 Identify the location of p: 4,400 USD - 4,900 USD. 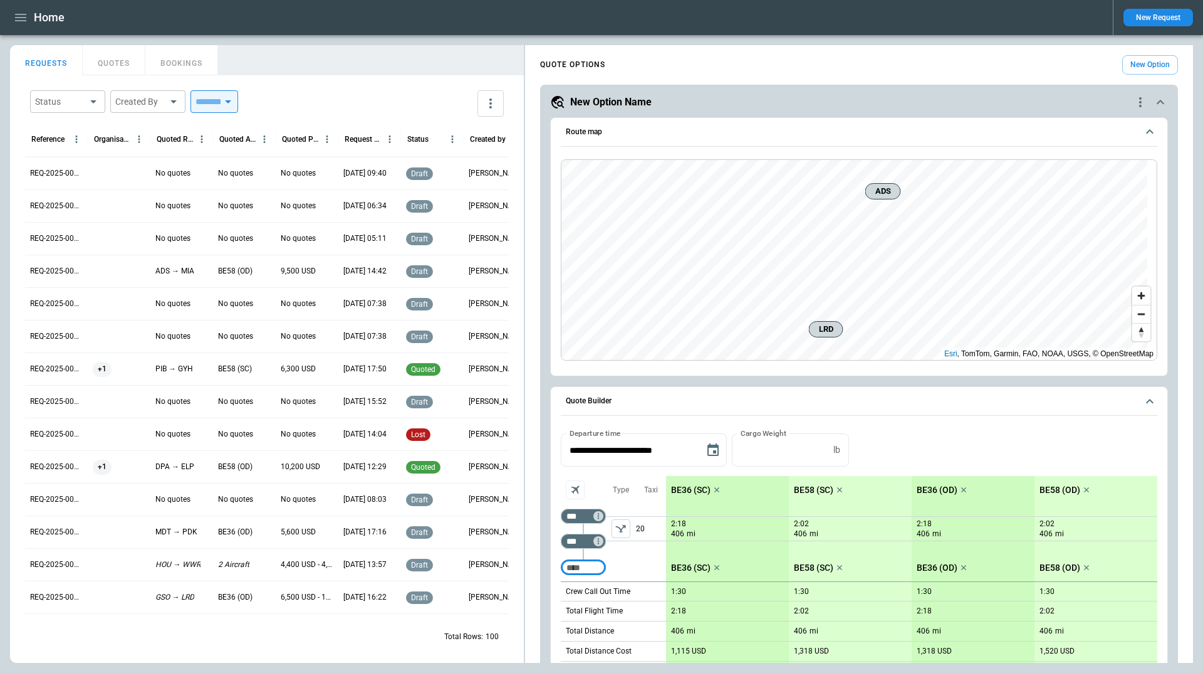
(307, 564).